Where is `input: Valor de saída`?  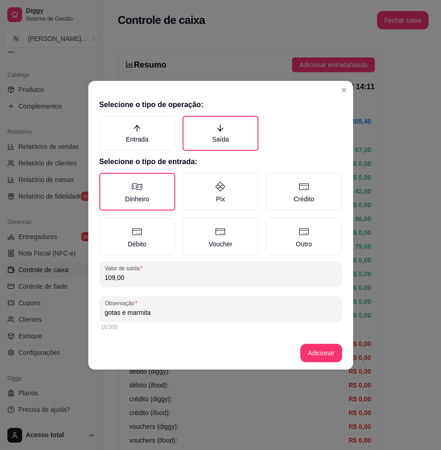
input: Valor de saída is located at coordinates (221, 278).